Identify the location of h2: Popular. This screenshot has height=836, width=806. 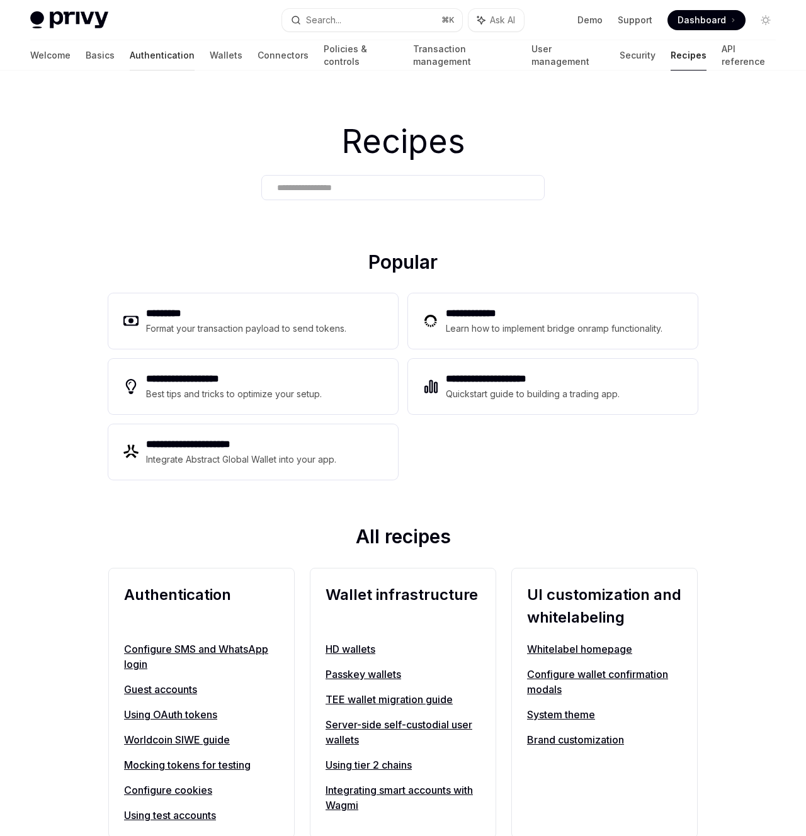
(403, 264).